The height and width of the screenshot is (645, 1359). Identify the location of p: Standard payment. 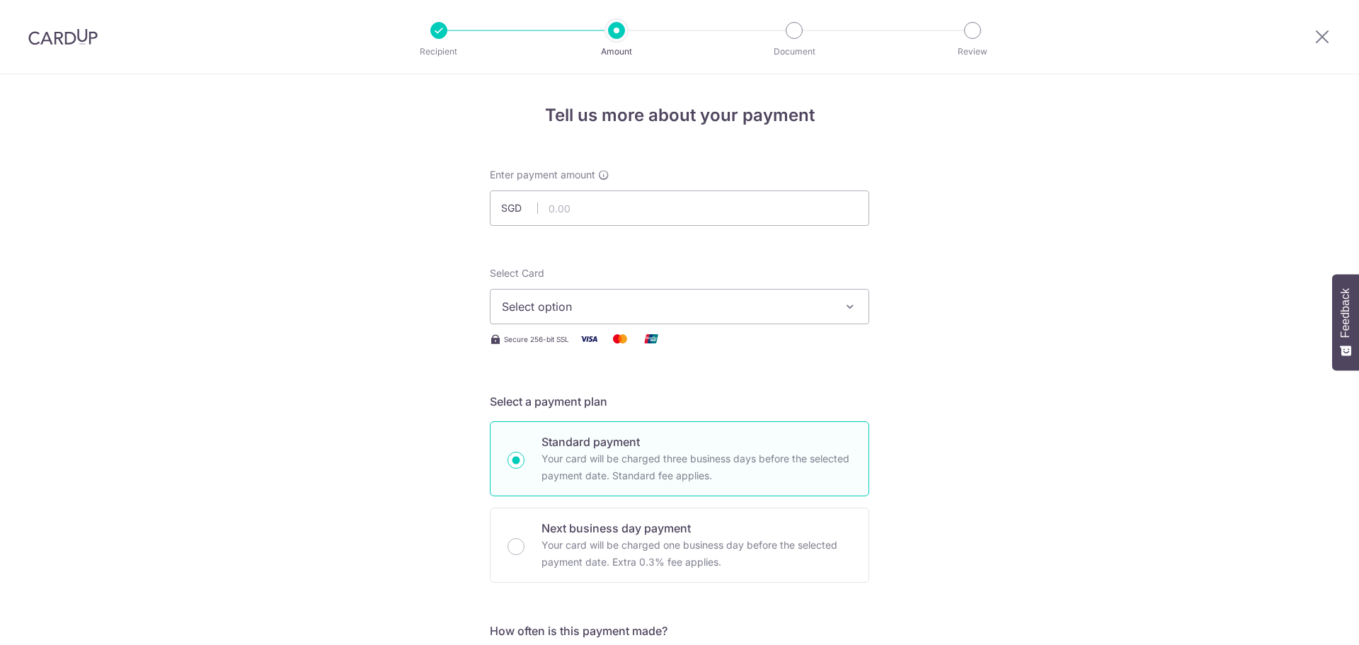
(697, 442).